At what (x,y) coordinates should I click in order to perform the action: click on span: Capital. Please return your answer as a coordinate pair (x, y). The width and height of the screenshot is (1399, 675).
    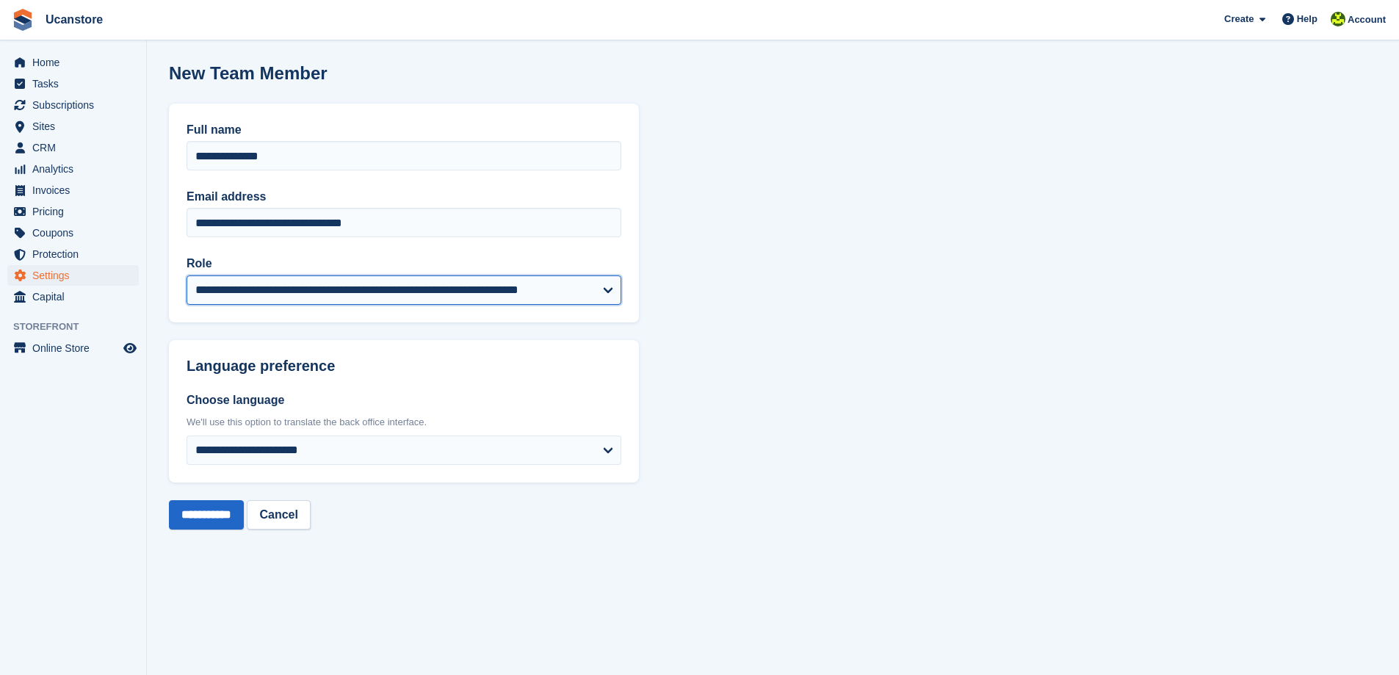
    Looking at the image, I should click on (76, 297).